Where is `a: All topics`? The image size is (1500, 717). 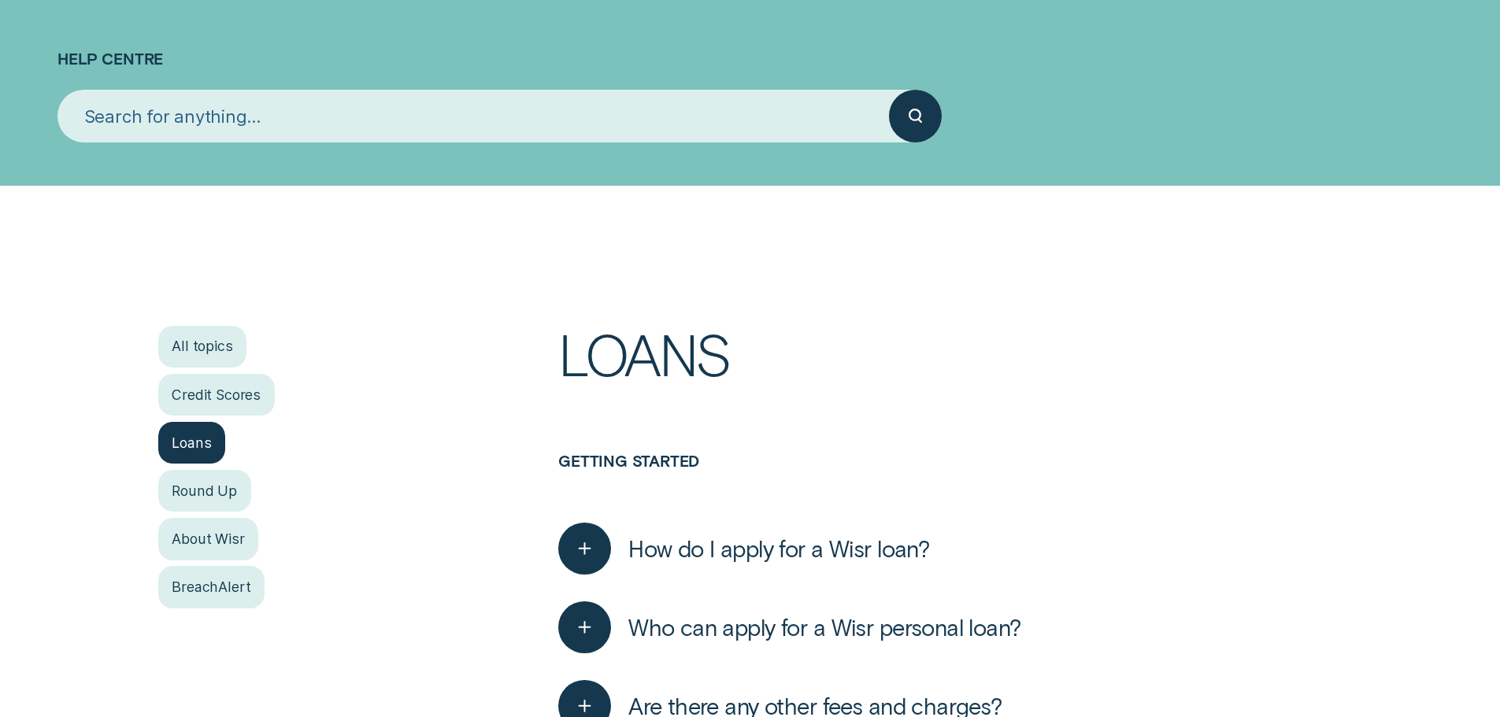
a: All topics is located at coordinates (202, 346).